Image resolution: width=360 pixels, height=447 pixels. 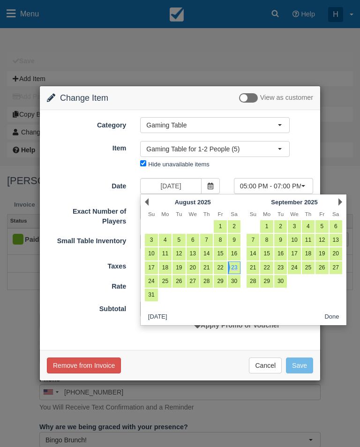 I want to click on a: Next, so click(x=340, y=202).